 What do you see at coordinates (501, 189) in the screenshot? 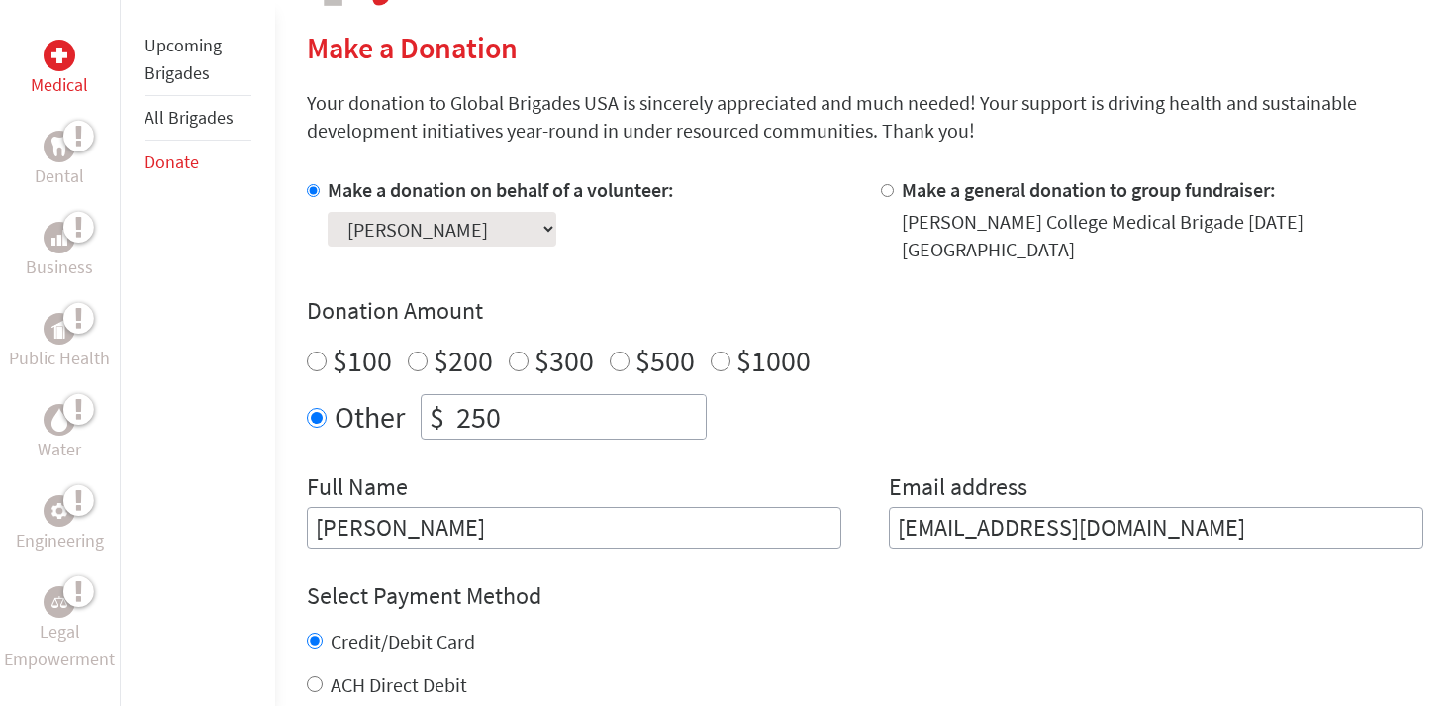
I see `label: Make a donation on behalf of a volunteer:` at bounding box center [501, 189].